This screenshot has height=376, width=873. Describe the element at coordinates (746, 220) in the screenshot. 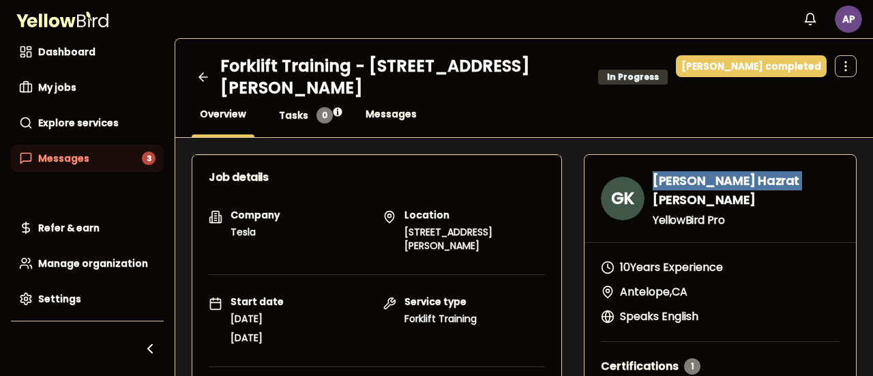

I see `p: YellowBird Pro` at that location.